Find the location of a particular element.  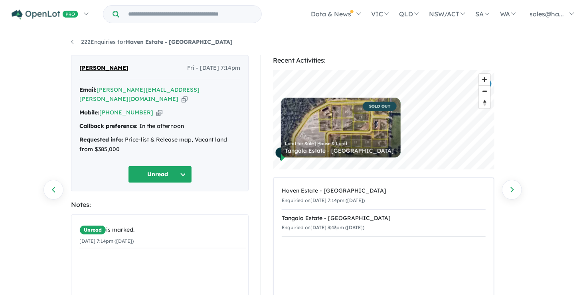

nav: breadcrumb is located at coordinates (292, 42).